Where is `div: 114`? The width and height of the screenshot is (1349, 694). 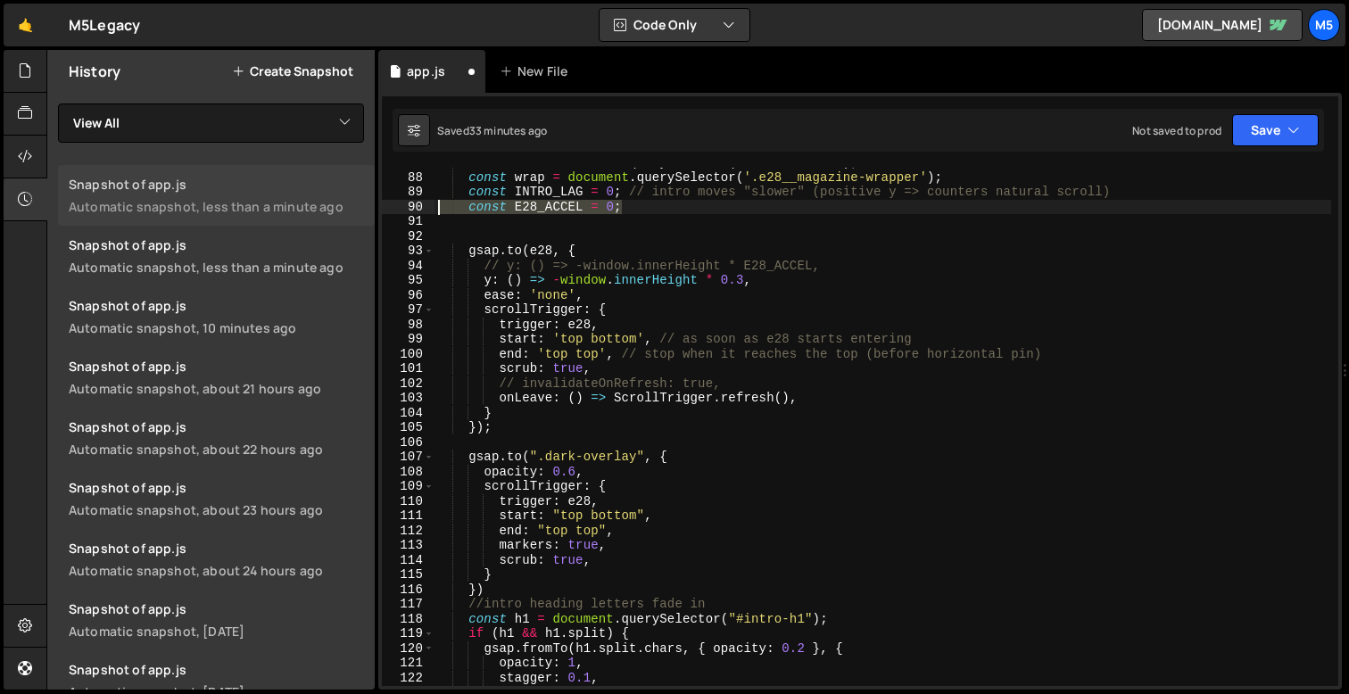
div: 114 is located at coordinates (408, 560).